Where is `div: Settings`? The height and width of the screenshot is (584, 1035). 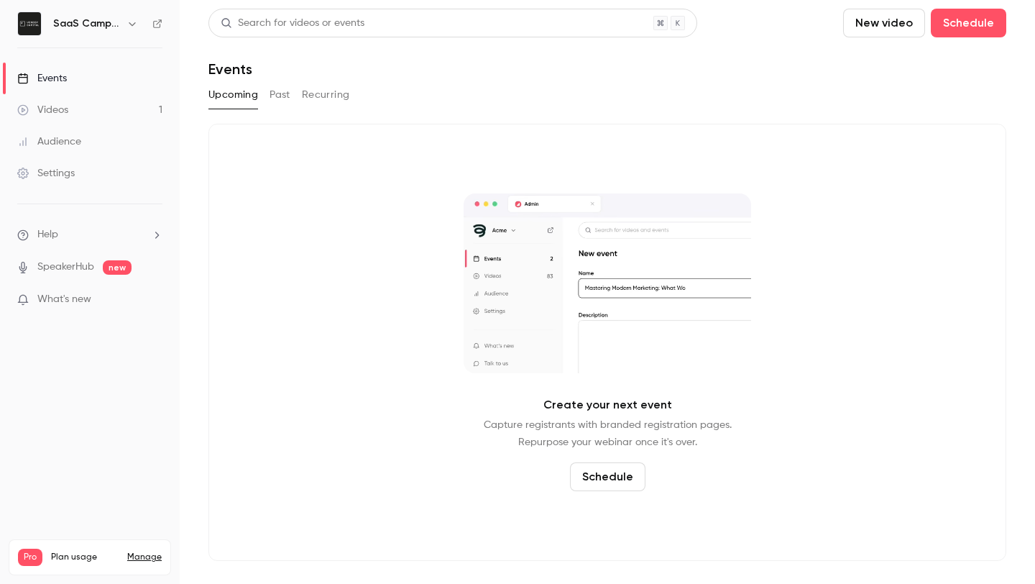 div: Settings is located at coordinates (46, 173).